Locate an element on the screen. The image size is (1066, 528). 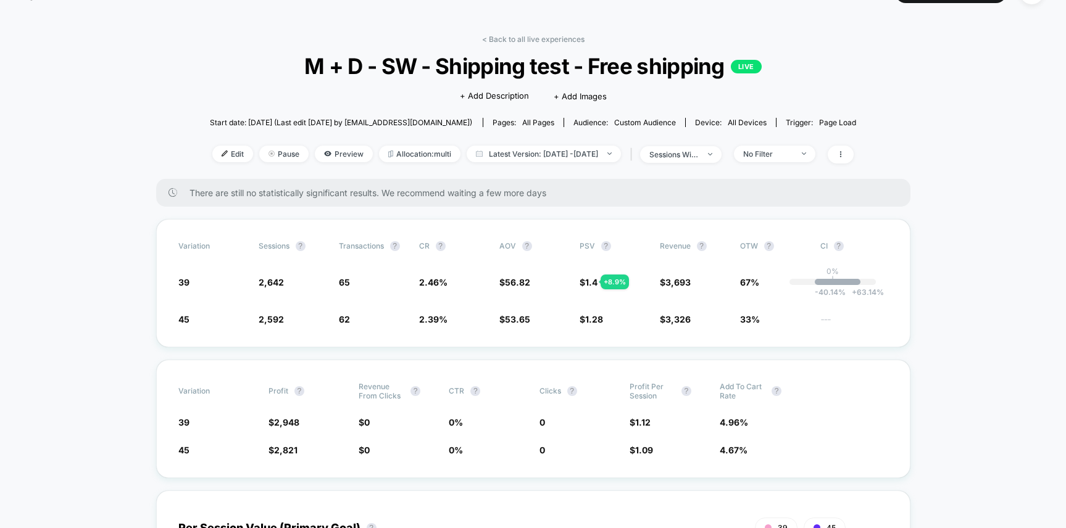
span: CTR is located at coordinates (456, 391).